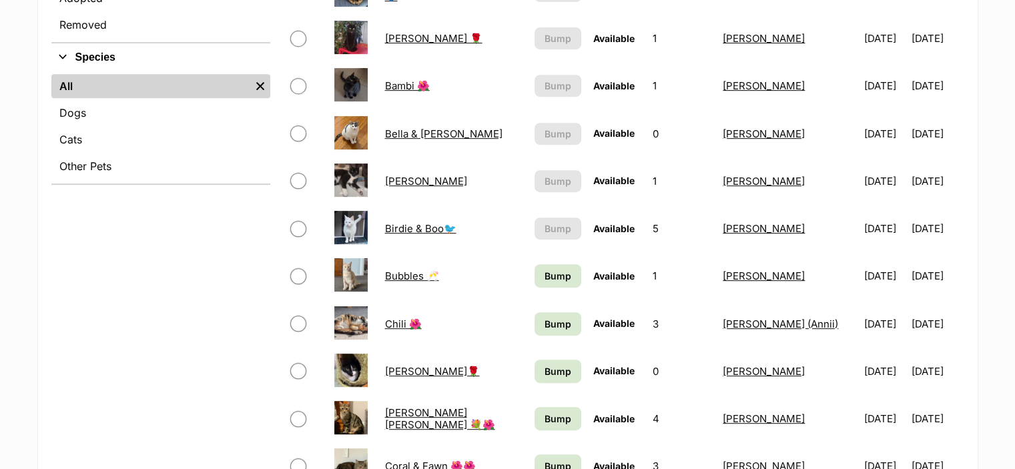  What do you see at coordinates (420, 228) in the screenshot?
I see `a: Birdie & Boo🐦` at bounding box center [420, 228].